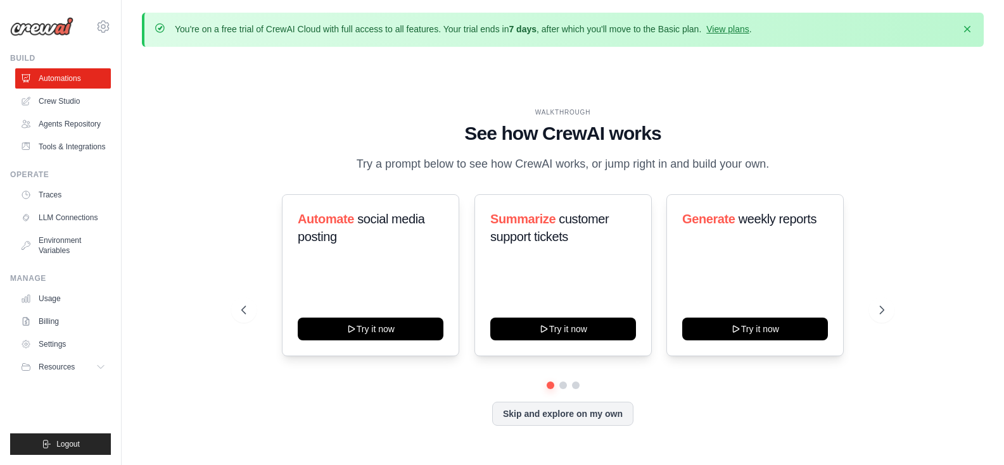 This screenshot has height=465, width=1004. What do you see at coordinates (63, 344) in the screenshot?
I see `a: Settings` at bounding box center [63, 344].